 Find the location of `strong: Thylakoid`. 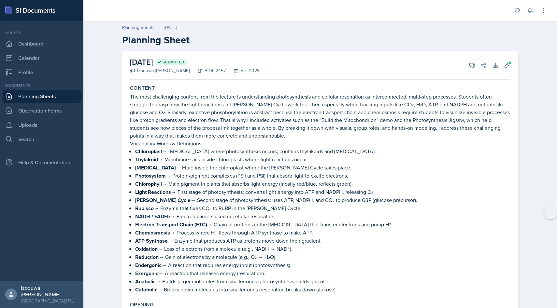

strong: Thylakoid is located at coordinates (147, 160).